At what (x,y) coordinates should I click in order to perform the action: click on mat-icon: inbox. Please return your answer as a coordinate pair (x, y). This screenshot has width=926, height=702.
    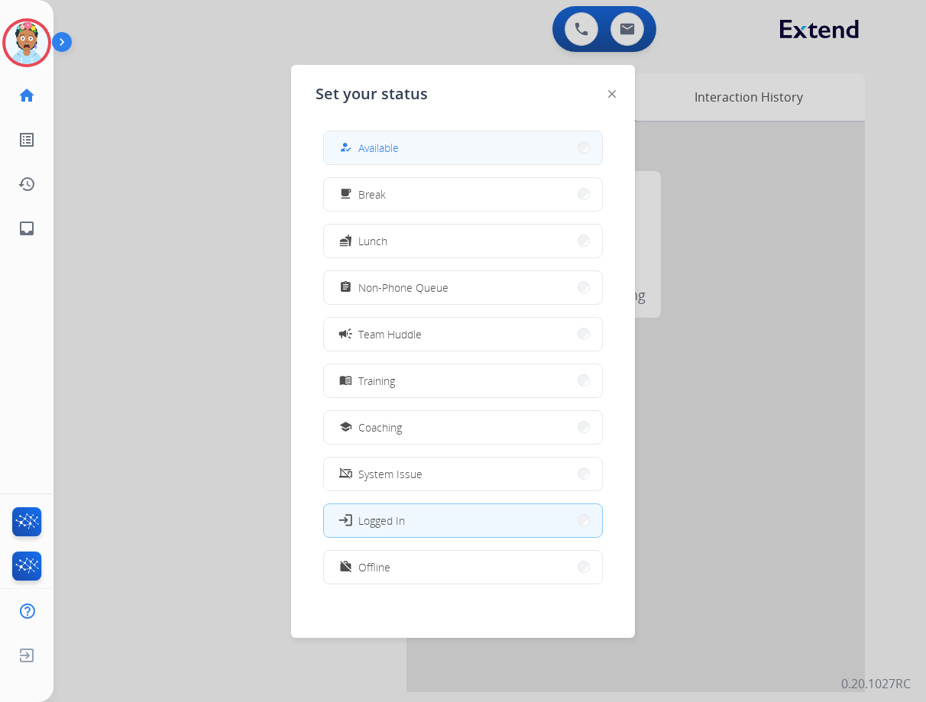
    Looking at the image, I should click on (27, 228).